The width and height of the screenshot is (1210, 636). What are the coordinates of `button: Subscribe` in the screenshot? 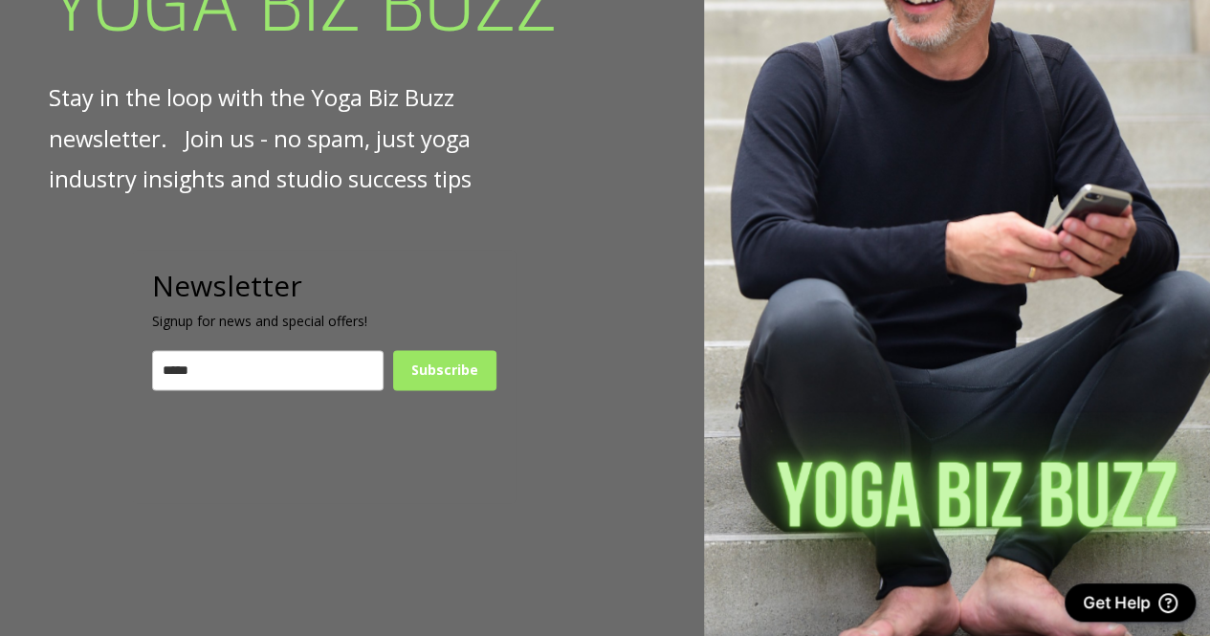 It's located at (445, 370).